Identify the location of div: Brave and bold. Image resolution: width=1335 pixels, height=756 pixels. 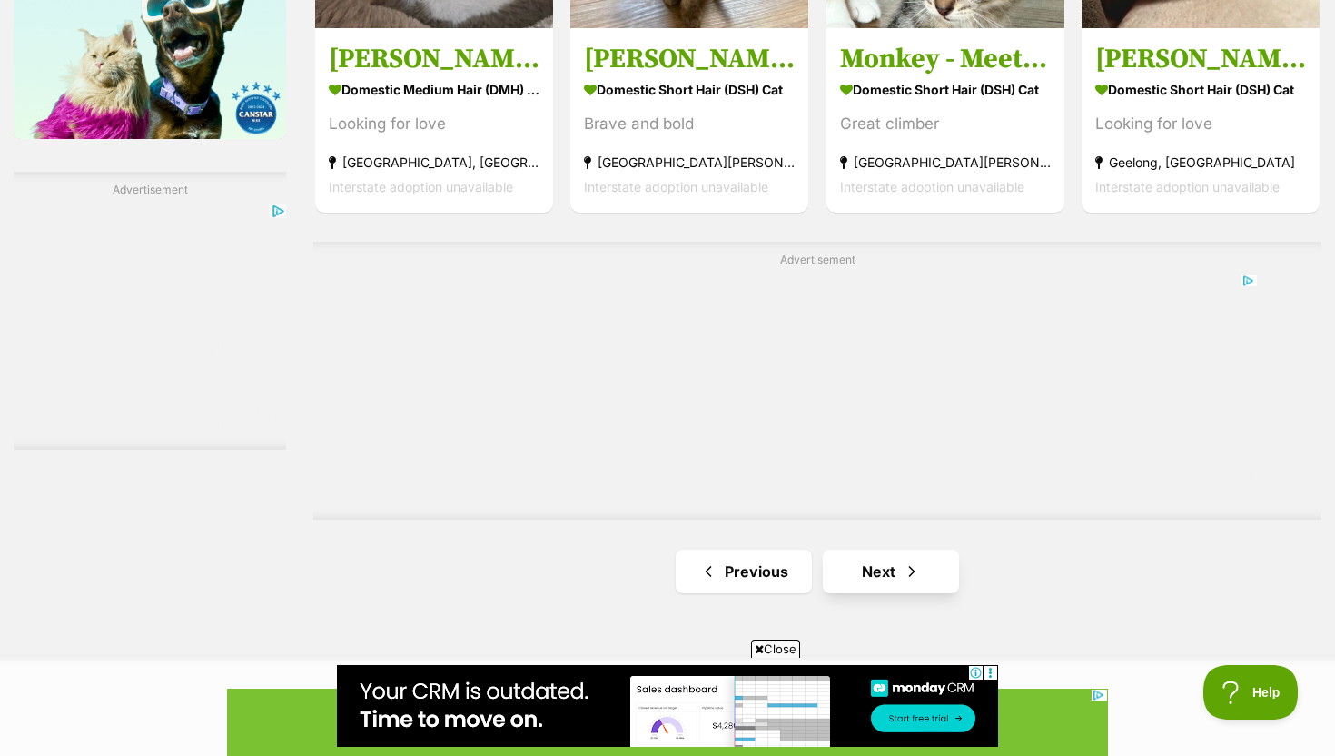
(689, 124).